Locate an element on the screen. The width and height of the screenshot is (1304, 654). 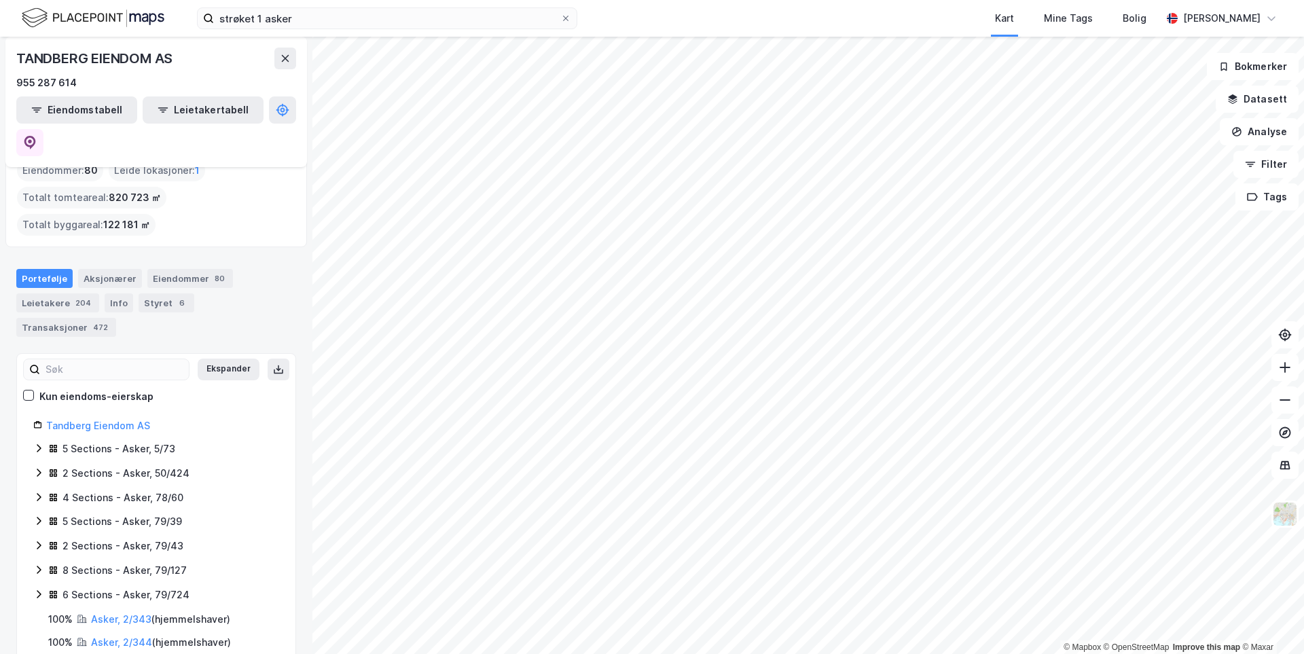
div: 204 is located at coordinates (83, 303).